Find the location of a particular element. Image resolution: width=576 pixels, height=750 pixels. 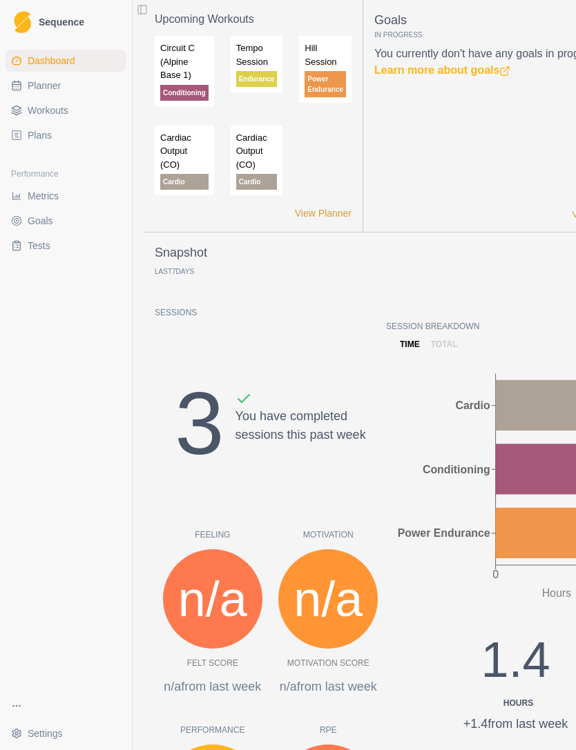

p: Motivation Score is located at coordinates (328, 663).